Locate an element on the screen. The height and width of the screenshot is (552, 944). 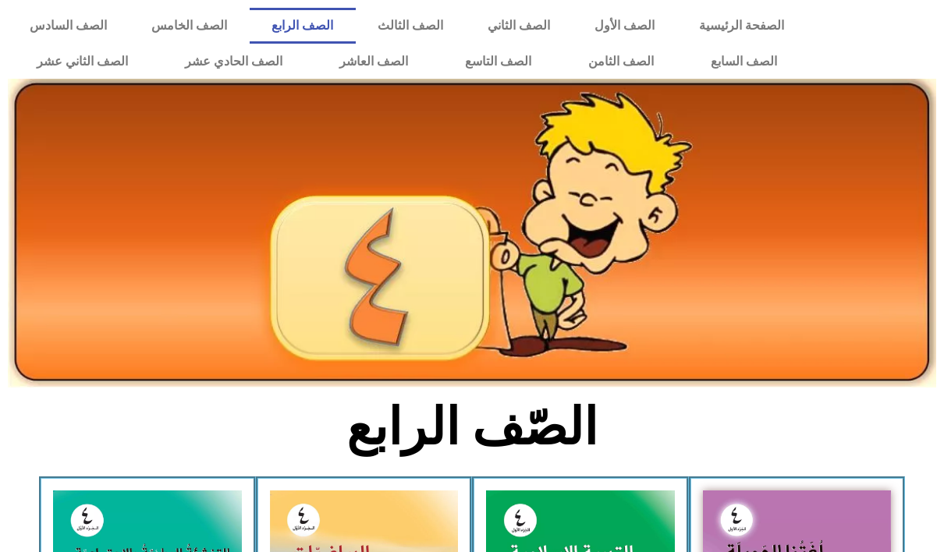
a: الصف التاسع is located at coordinates (498, 62).